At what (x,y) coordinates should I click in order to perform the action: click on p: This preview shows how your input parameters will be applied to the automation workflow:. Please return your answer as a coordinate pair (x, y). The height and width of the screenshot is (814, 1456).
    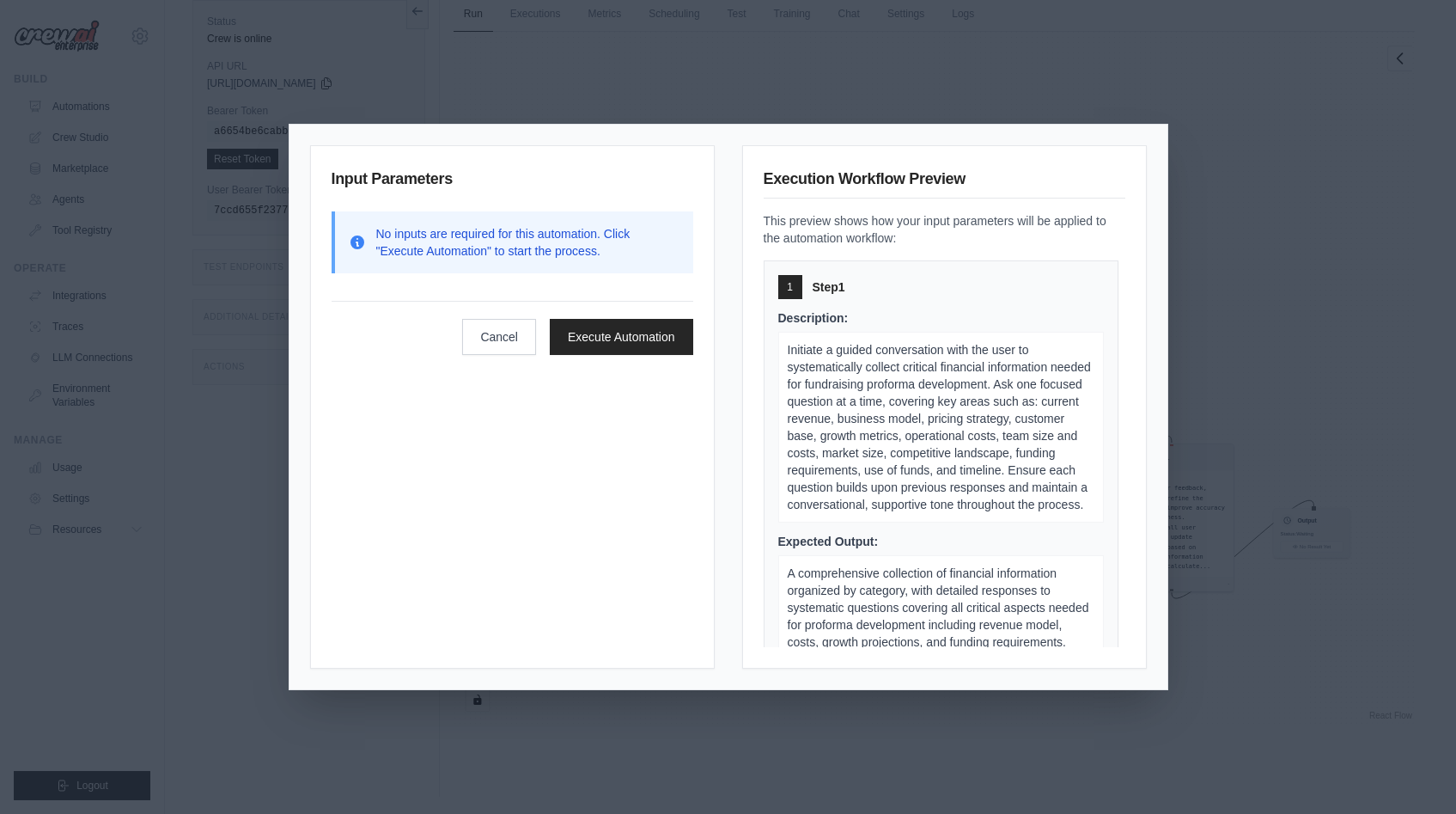
    Looking at the image, I should click on (945, 229).